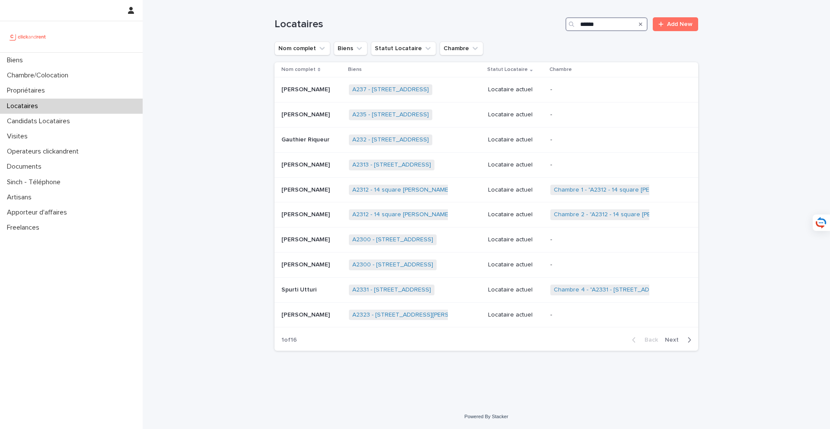 The height and width of the screenshot is (429, 830). What do you see at coordinates (306, 139) in the screenshot?
I see `p: Gauthier Riqueur` at bounding box center [306, 139].